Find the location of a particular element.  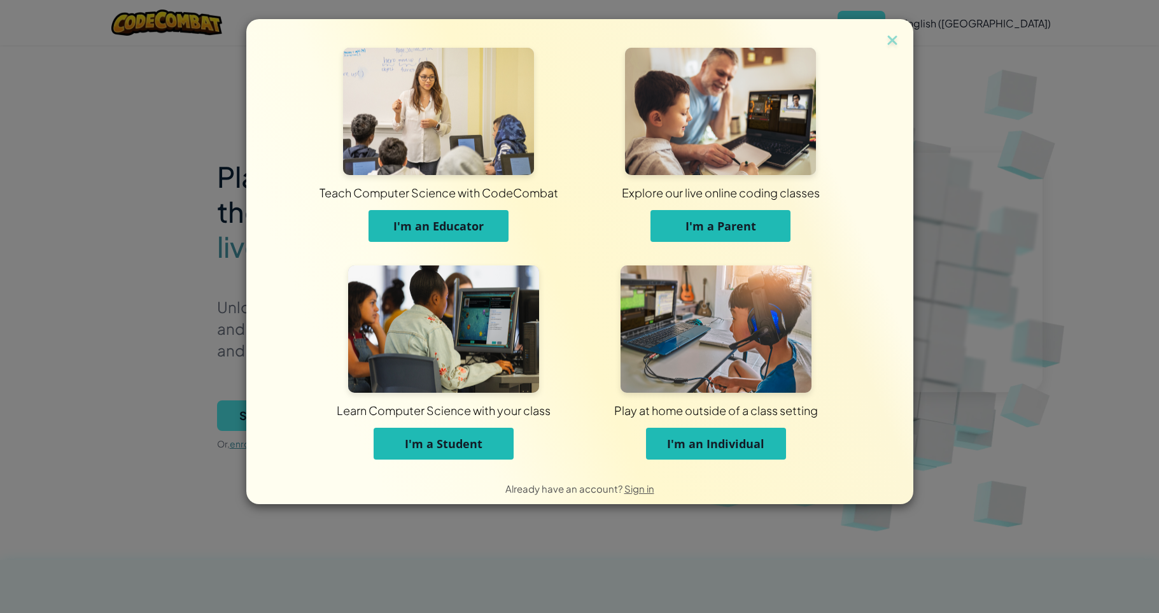

img: For Educators is located at coordinates (438, 111).